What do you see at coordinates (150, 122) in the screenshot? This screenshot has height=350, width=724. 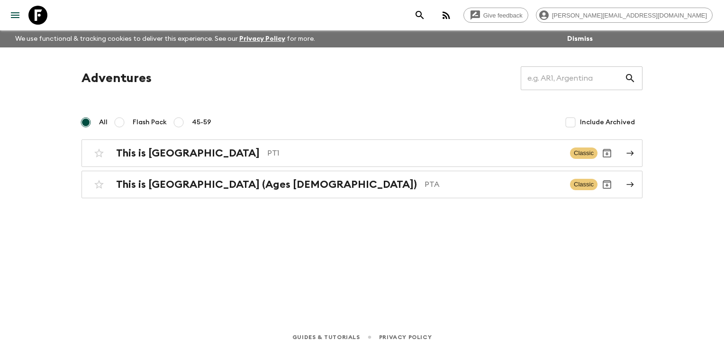 I see `span: Flash Pack` at bounding box center [150, 122].